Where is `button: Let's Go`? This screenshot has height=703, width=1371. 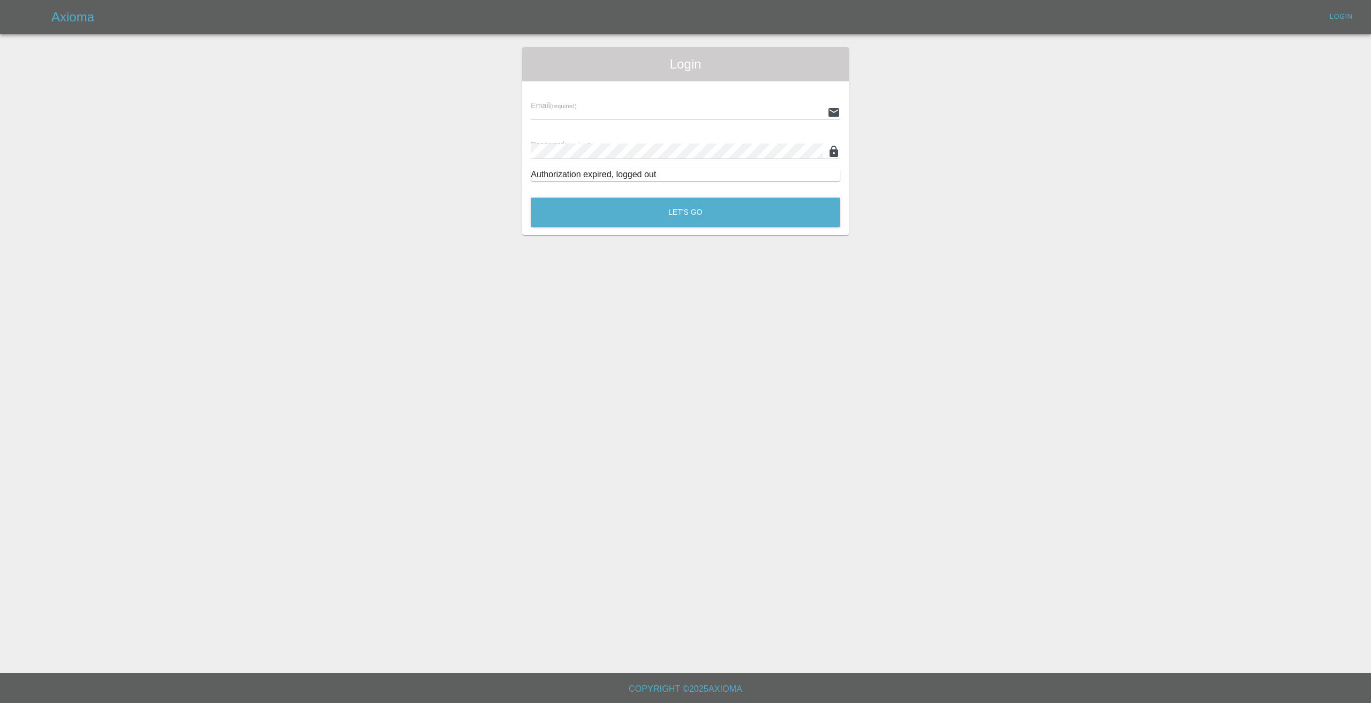 button: Let's Go is located at coordinates (685, 212).